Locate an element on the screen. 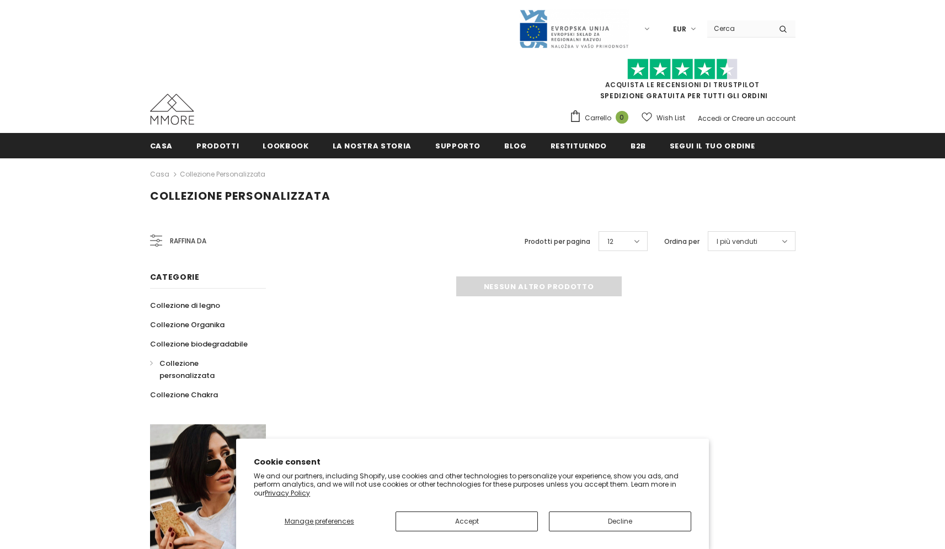 This screenshot has height=549, width=945. span: EUR is located at coordinates (680, 29).